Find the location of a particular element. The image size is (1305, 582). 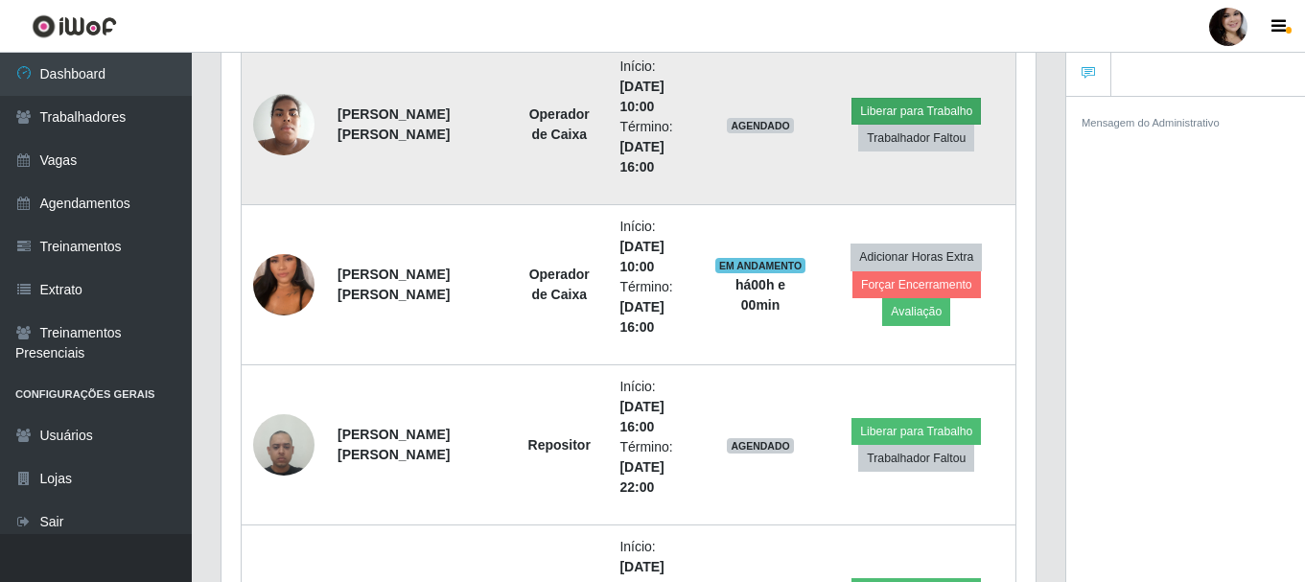

button: Avaliação is located at coordinates (916, 312).